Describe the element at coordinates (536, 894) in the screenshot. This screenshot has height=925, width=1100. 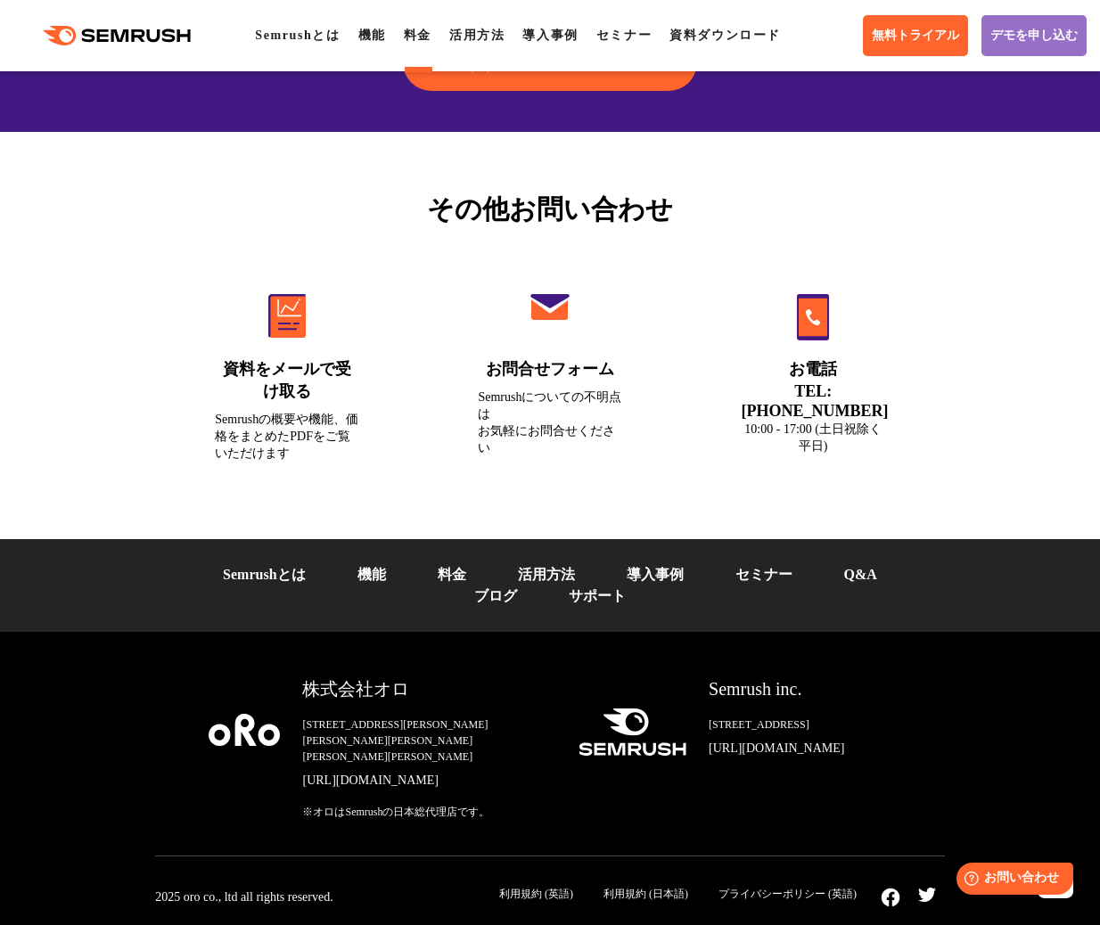
I see `a: 利用規約 (英語)` at that location.